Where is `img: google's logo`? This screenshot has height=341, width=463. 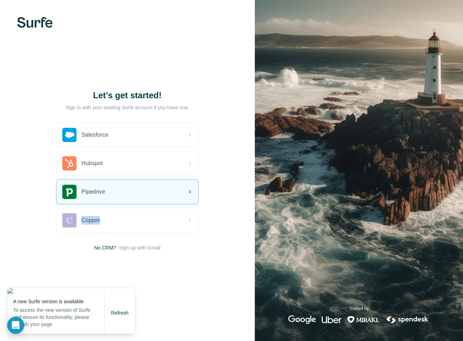 img: google's logo is located at coordinates (302, 320).